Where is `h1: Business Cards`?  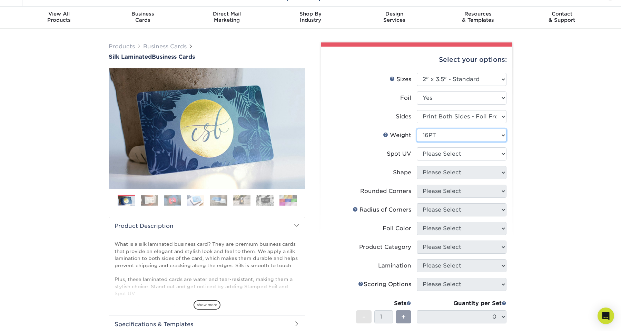 h1: Business Cards is located at coordinates (207, 57).